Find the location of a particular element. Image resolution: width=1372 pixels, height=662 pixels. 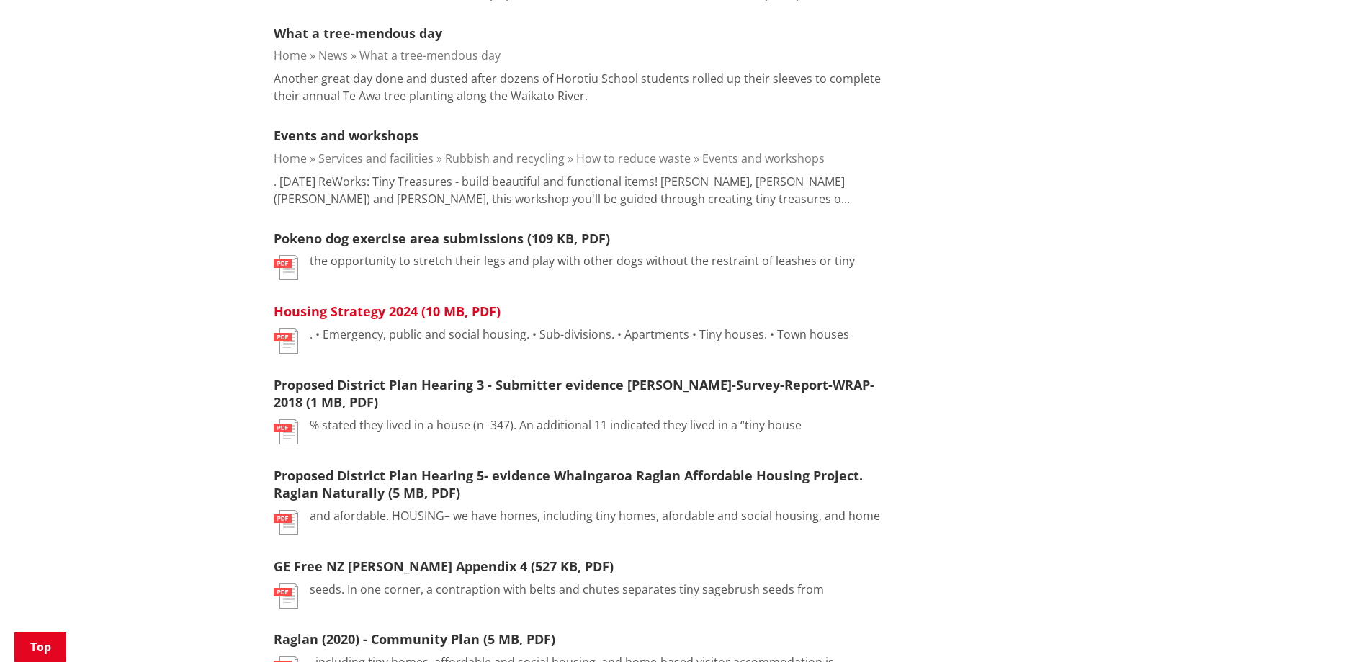

a: Rubbish and recycling is located at coordinates (505, 158).